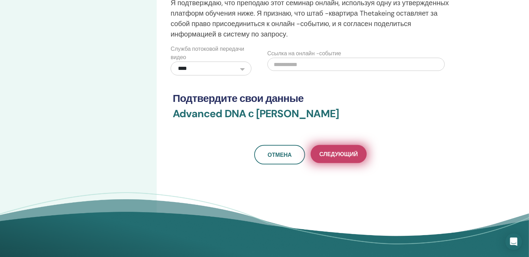 Image resolution: width=529 pixels, height=257 pixels. What do you see at coordinates (339, 154) in the screenshot?
I see `span: Следующий` at bounding box center [339, 154].